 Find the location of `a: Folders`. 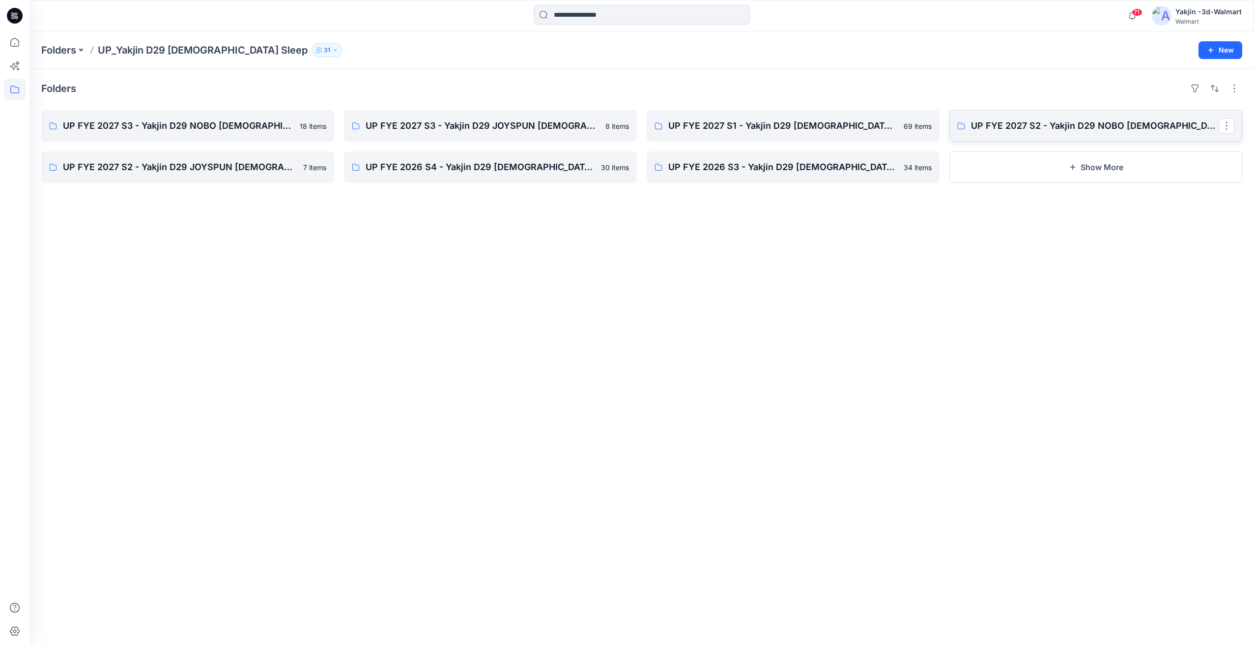

a: Folders is located at coordinates (58, 50).